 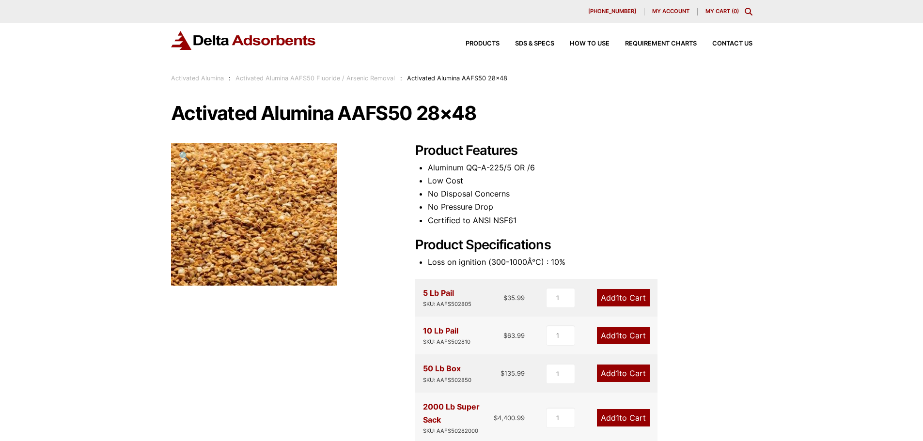 I want to click on div: 10 Lb Pail, so click(x=446, y=336).